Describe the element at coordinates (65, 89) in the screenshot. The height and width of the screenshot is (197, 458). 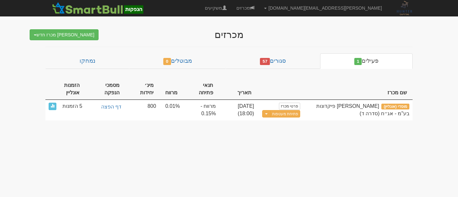
I see `th: הזמנות אונליין` at that location.